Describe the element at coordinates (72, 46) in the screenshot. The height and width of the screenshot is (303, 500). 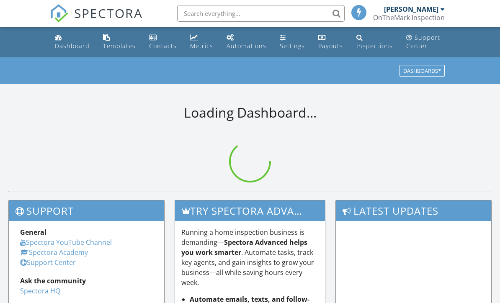
I see `div: Dashboard` at that location.